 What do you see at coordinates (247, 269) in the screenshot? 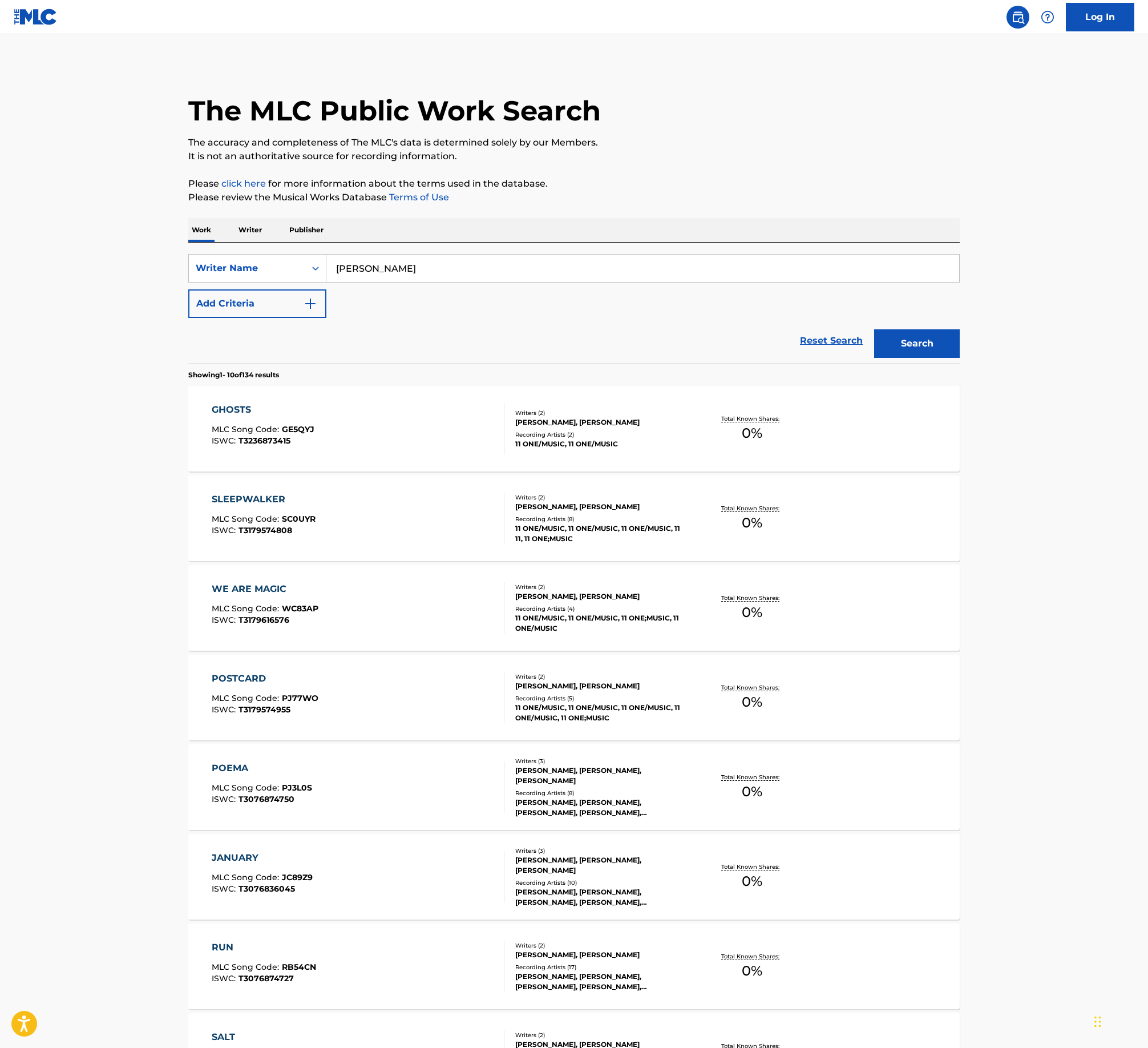
I see `div: Writer Name` at bounding box center [247, 269].